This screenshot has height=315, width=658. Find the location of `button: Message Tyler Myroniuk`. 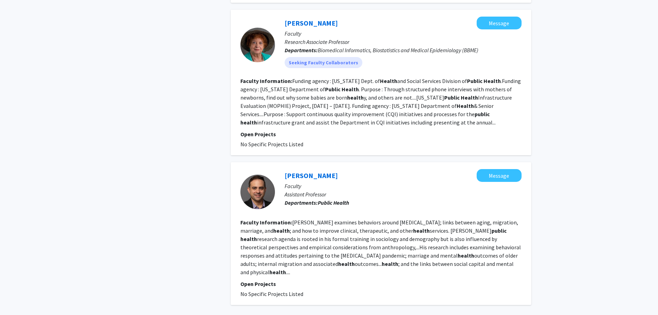

button: Message Tyler Myroniuk is located at coordinates (499, 175).